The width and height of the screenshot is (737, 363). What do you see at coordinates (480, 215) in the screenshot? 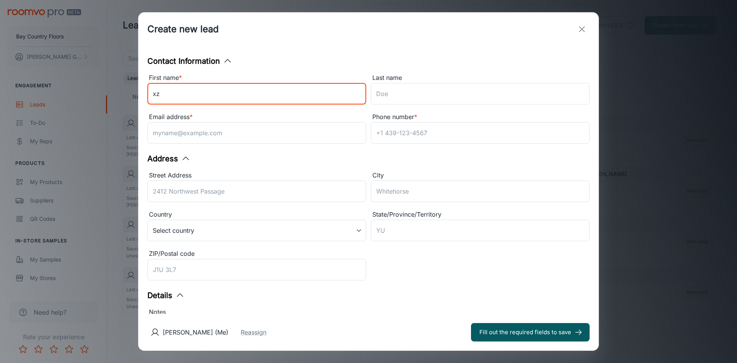
I see `div: State/Province/Territory` at bounding box center [480, 215].